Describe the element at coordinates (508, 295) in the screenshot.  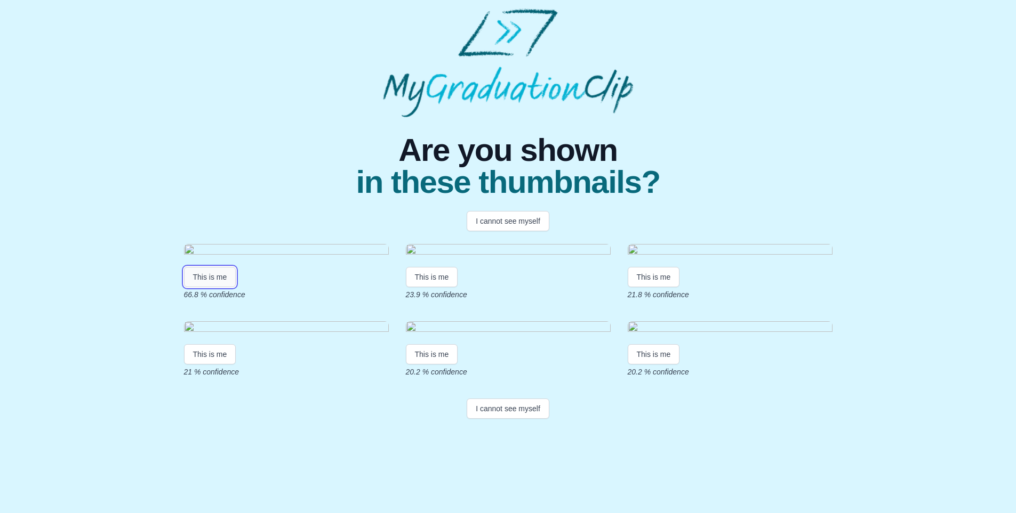
I see `p: 23.9 % confidence` at that location.